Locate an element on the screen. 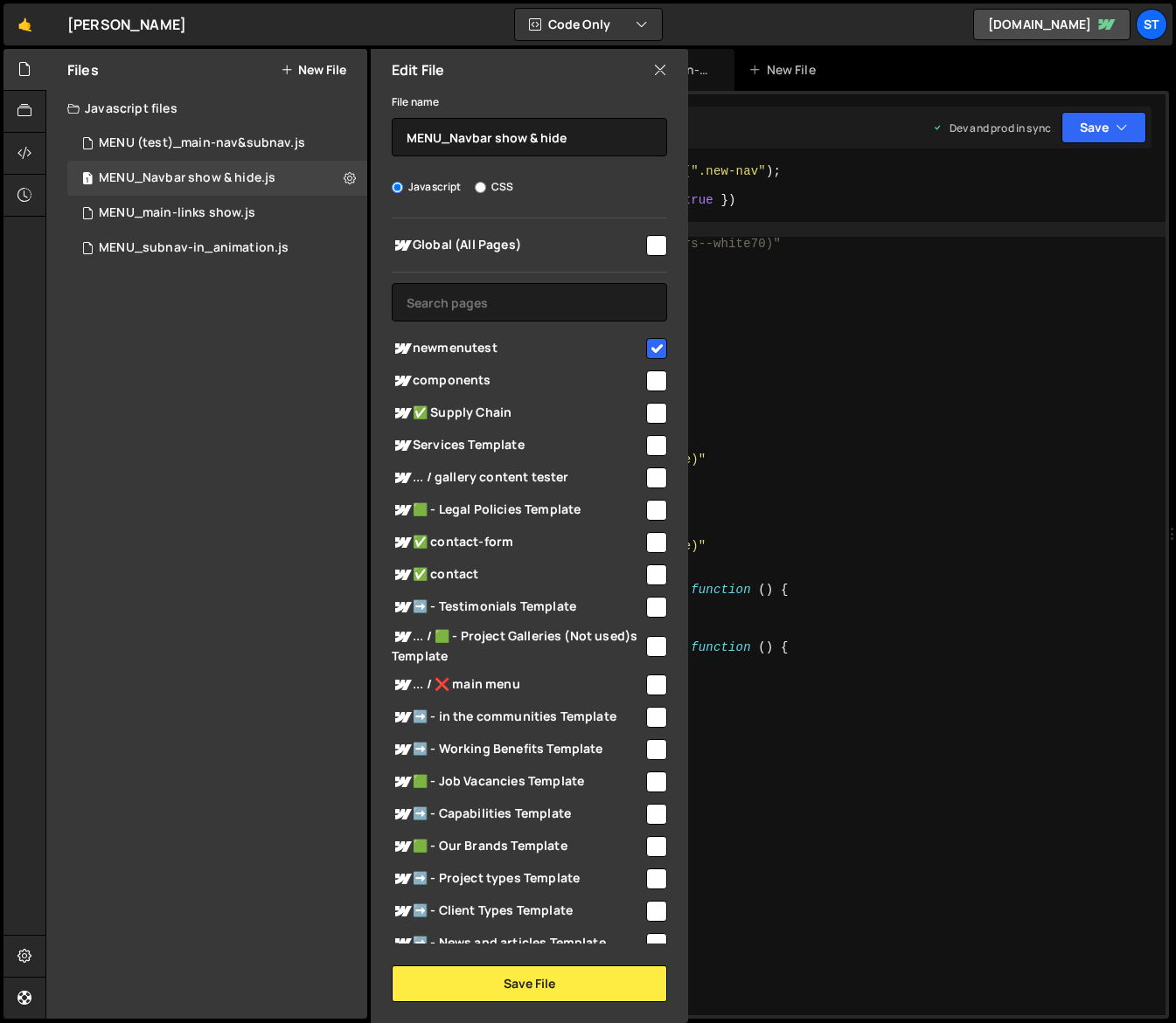 The height and width of the screenshot is (1023, 1176). h2: Edit File is located at coordinates (418, 70).